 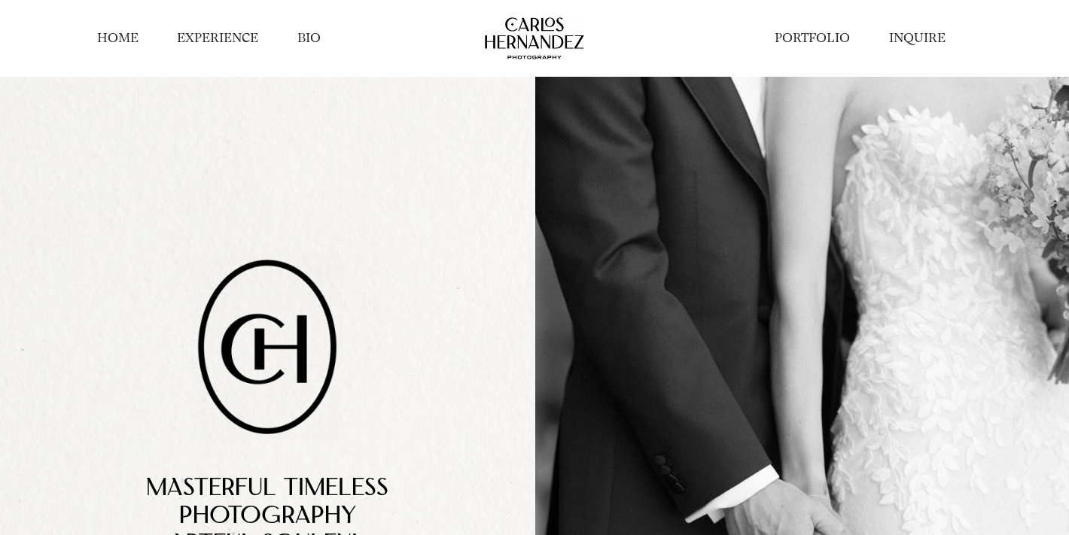 I want to click on a: BIO, so click(x=309, y=38).